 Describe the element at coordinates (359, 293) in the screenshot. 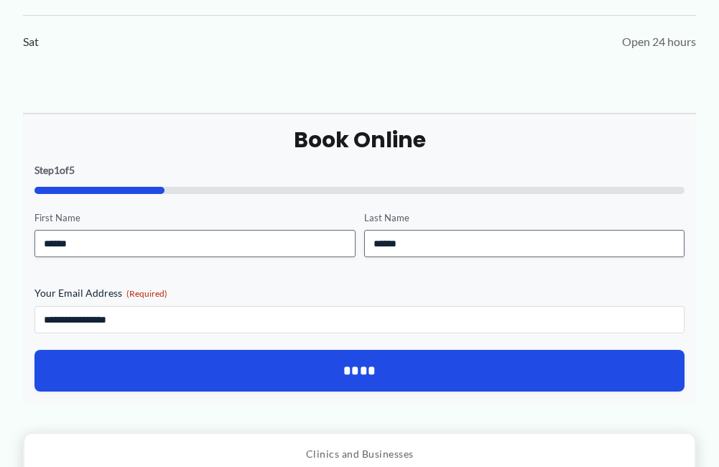

I see `label: Your Email Address` at that location.